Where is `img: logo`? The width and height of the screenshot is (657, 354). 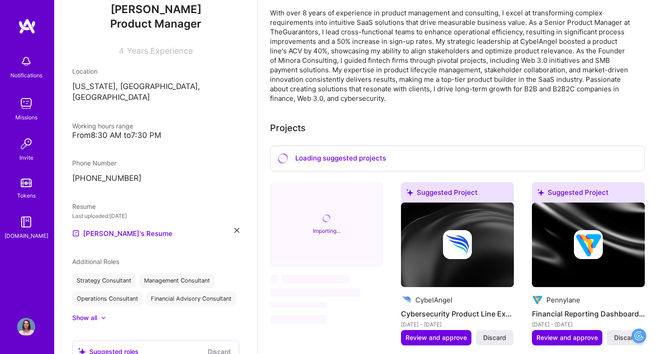
img: logo is located at coordinates (27, 26).